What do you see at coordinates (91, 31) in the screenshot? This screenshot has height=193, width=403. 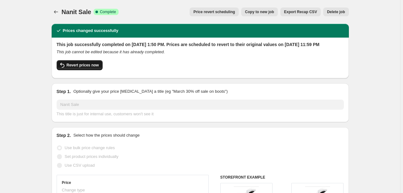 I see `h2: Prices changed successfully` at bounding box center [91, 31].